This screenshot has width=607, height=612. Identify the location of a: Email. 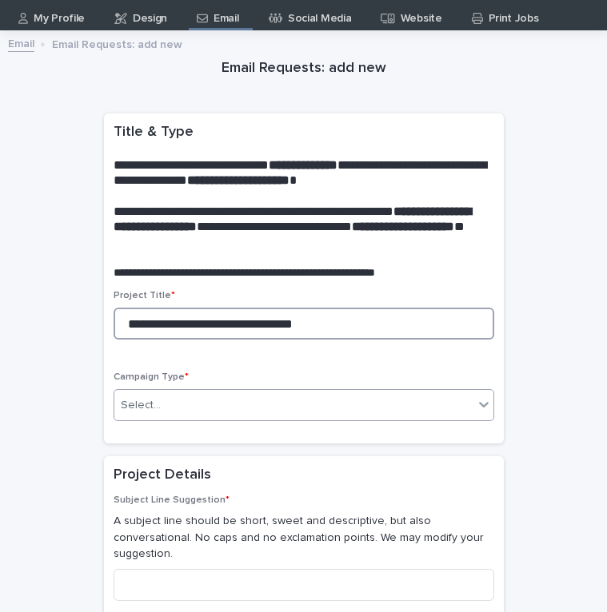
(21, 42).